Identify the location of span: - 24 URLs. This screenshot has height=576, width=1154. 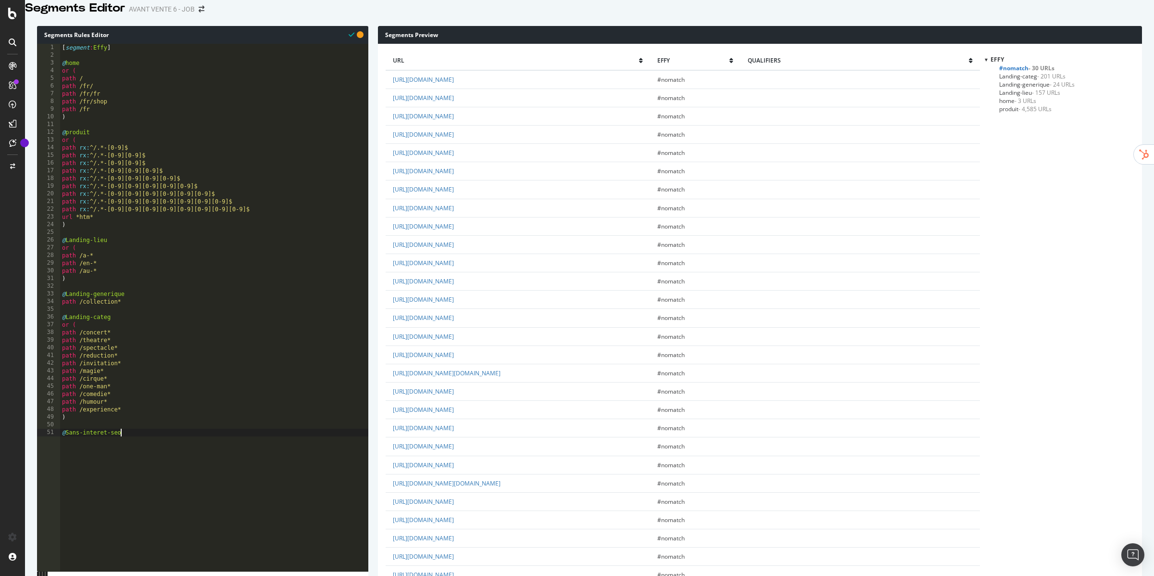
(1063, 84).